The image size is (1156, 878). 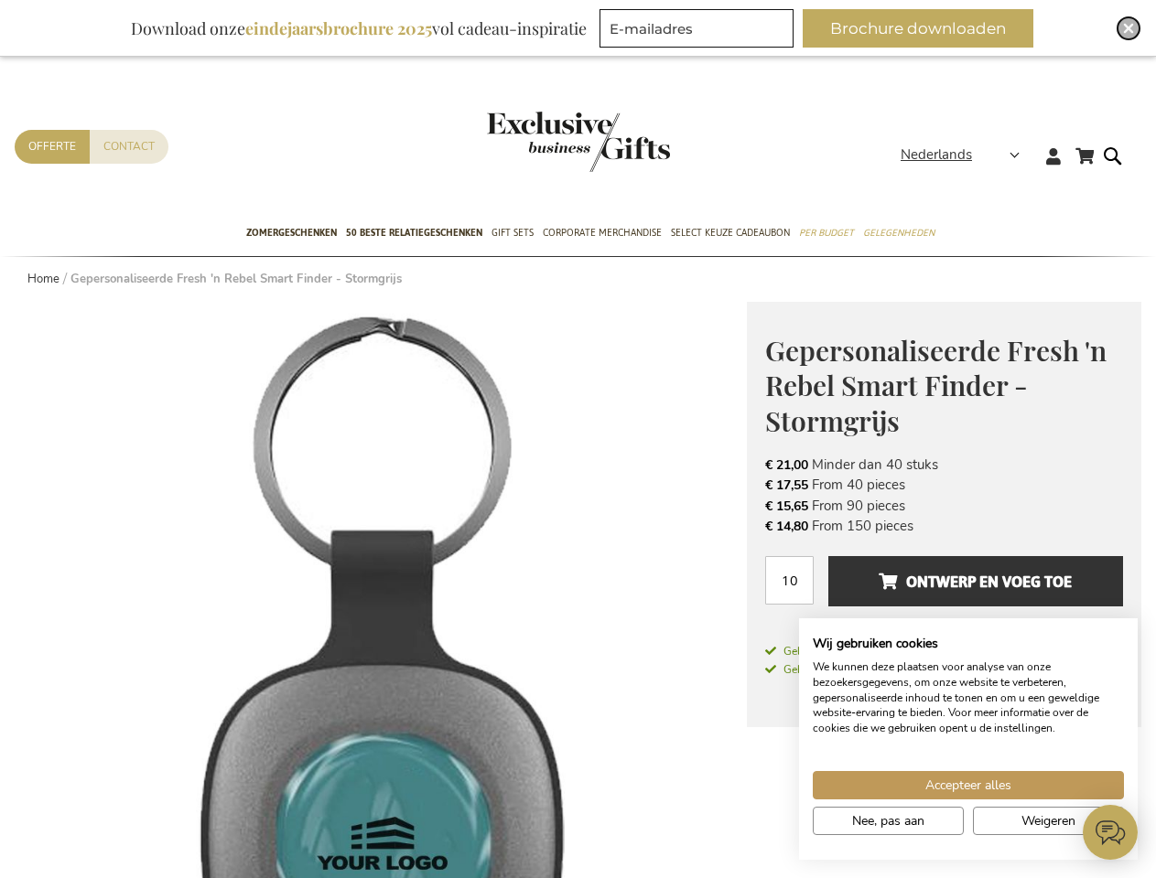 What do you see at coordinates (786, 506) in the screenshot?
I see `span: € 15,65` at bounding box center [786, 506].